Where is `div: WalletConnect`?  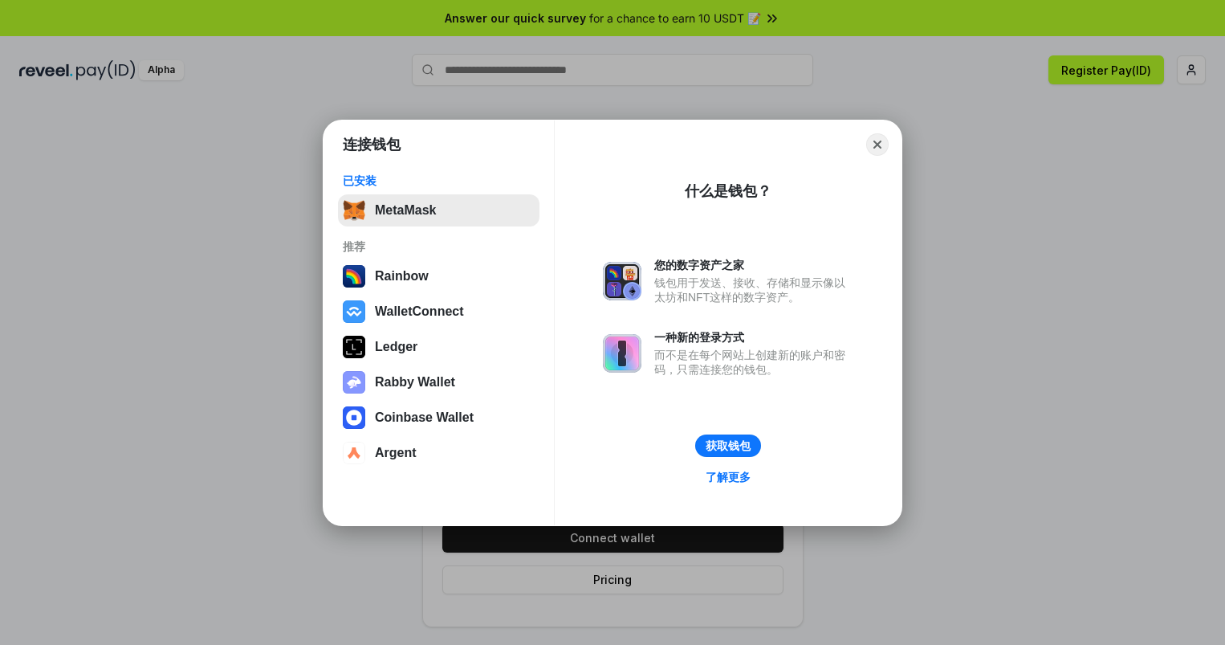 div: WalletConnect is located at coordinates (419, 312).